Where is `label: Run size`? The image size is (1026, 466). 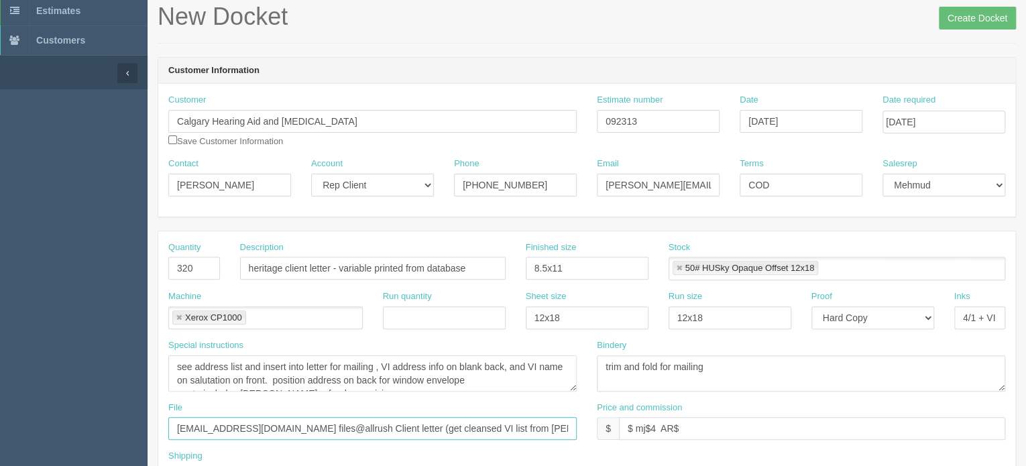
label: Run size is located at coordinates (685, 296).